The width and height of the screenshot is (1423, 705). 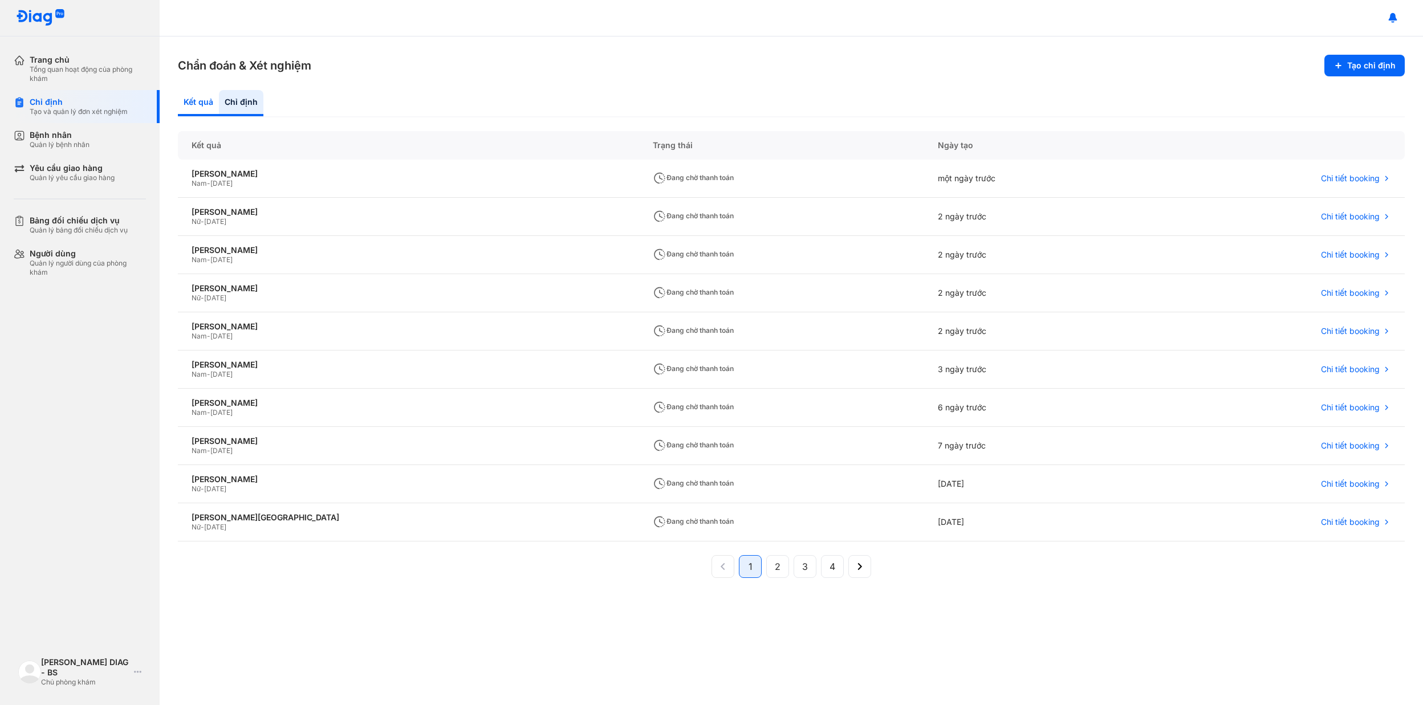 What do you see at coordinates (88, 74) in the screenshot?
I see `div: Tổng quan hoạt động của phòng khám` at bounding box center [88, 74].